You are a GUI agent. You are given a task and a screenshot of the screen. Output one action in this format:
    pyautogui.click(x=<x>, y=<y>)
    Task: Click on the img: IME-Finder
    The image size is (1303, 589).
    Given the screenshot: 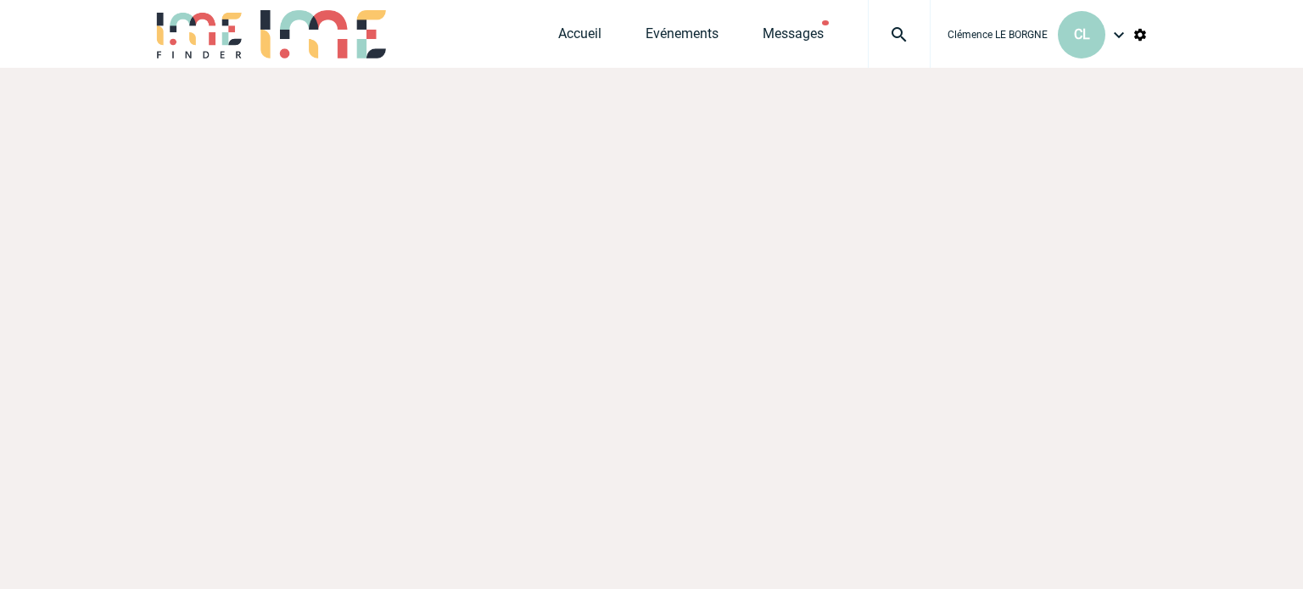 What is the action you would take?
    pyautogui.click(x=199, y=34)
    